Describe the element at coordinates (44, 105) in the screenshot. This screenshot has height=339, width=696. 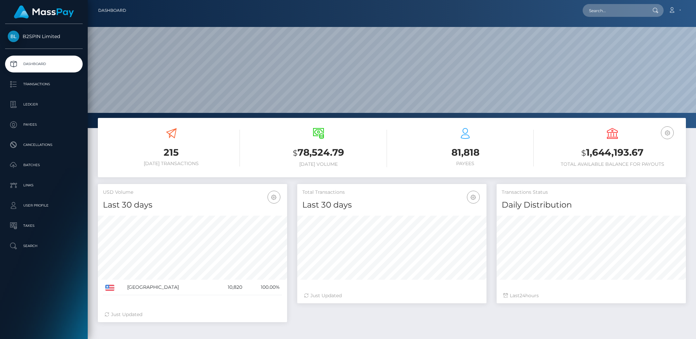
I see `a: Ledger` at that location.